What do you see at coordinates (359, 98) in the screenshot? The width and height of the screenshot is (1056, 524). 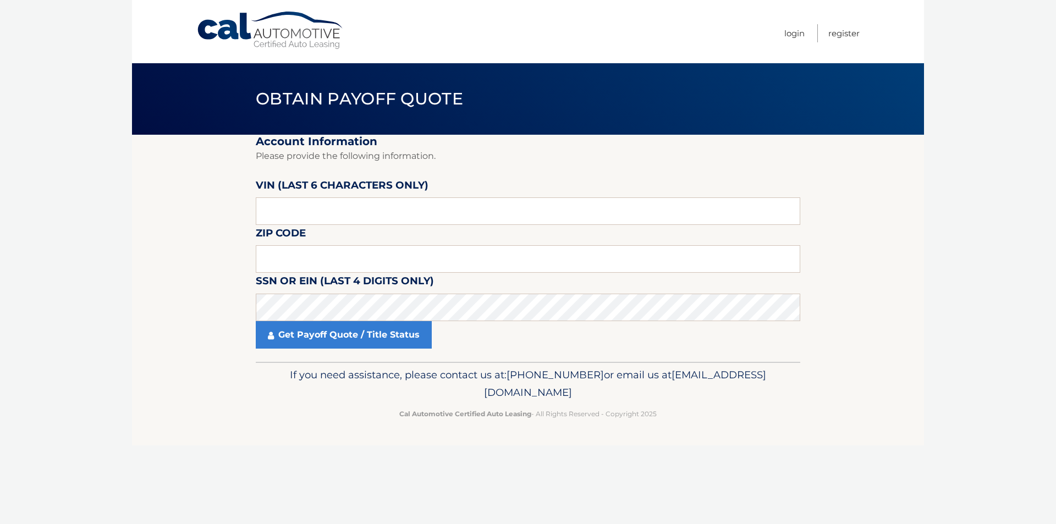 I see `span: Obtain Payoff Quote` at bounding box center [359, 98].